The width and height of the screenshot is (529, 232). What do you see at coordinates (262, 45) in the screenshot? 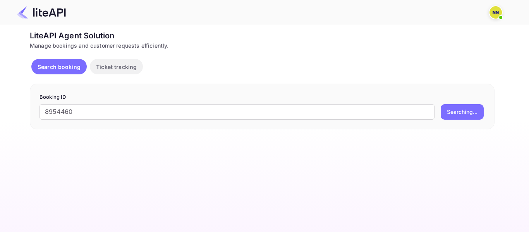
I see `div: Manage bookings and customer requests efficiently.` at bounding box center [262, 45].